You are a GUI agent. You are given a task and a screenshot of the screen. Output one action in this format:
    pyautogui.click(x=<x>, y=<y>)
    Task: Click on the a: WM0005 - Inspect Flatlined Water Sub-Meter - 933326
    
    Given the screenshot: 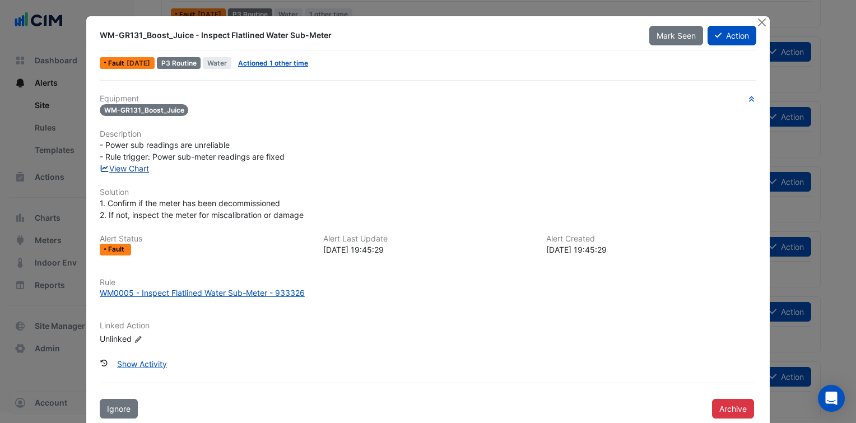 What is the action you would take?
    pyautogui.click(x=428, y=293)
    